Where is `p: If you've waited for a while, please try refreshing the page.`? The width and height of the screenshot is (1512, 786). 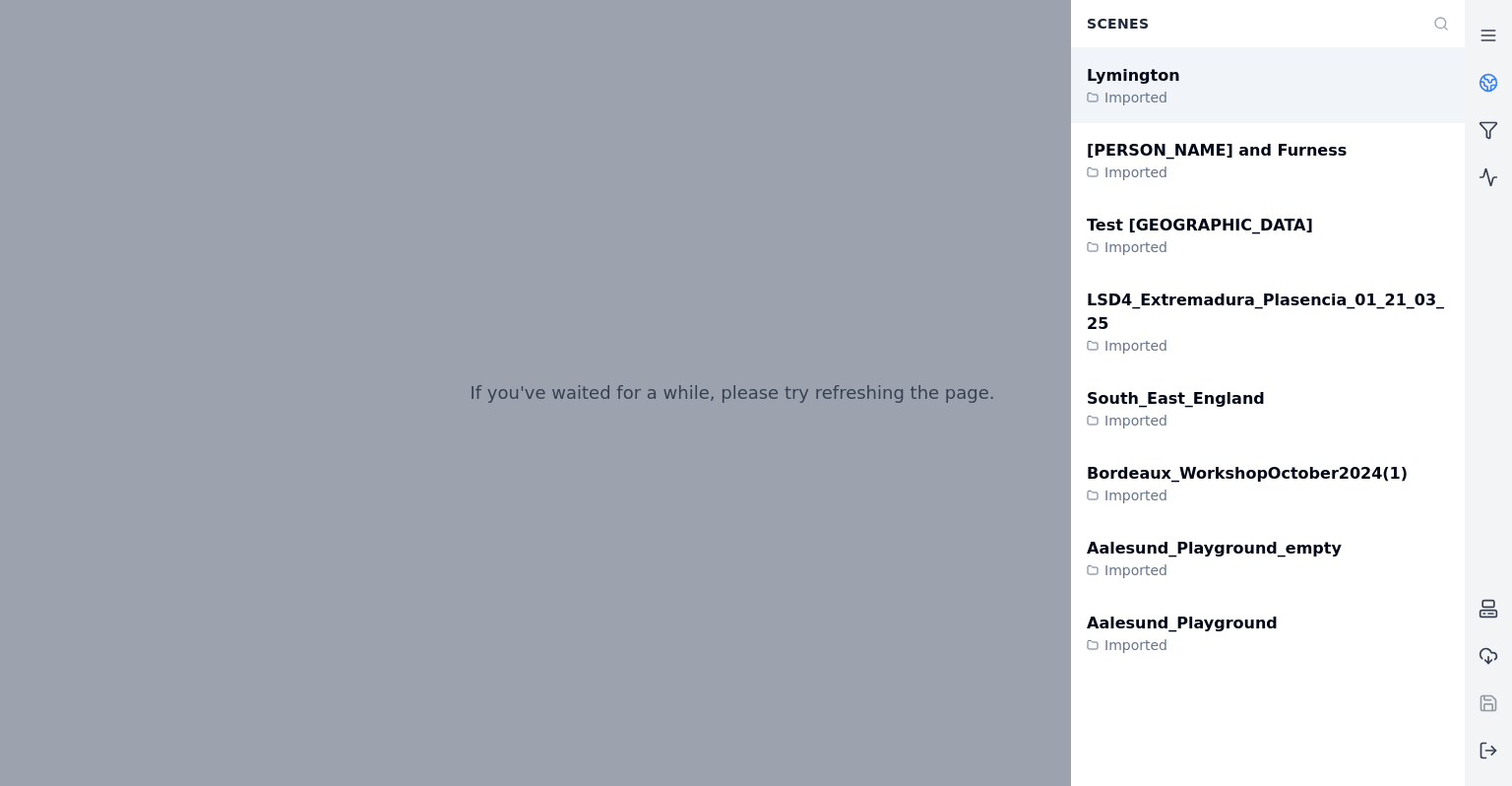
p: If you've waited for a while, please try refreshing the page. is located at coordinates (731, 393).